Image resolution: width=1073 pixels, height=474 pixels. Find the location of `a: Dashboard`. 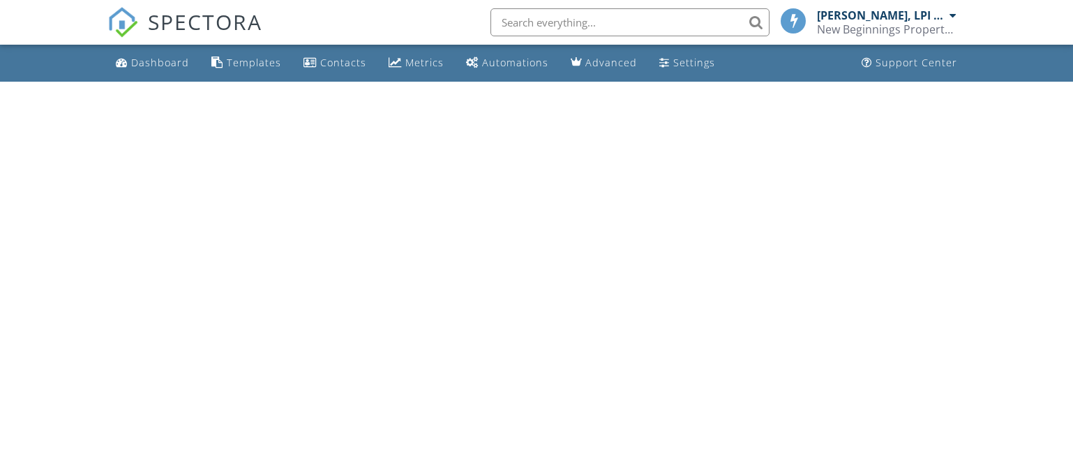

a: Dashboard is located at coordinates (152, 63).